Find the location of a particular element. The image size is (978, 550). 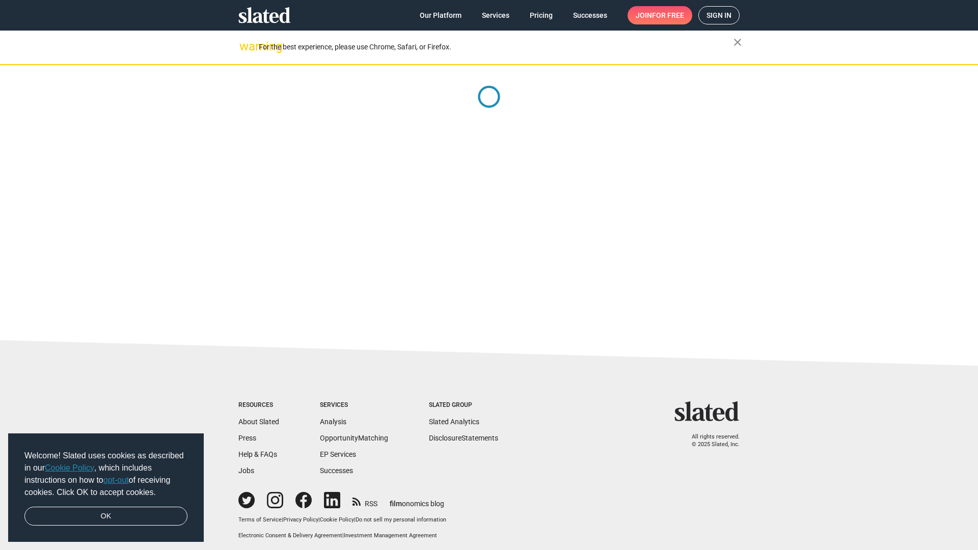

a: dismiss cookie message is located at coordinates (106, 516).